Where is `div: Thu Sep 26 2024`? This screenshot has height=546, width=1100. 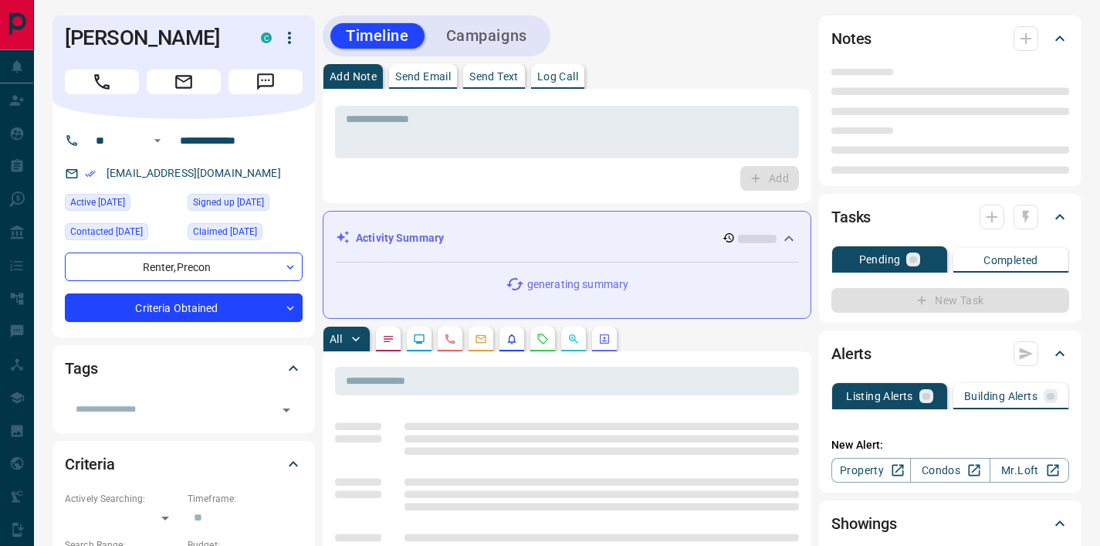 div: Thu Sep 26 2024 is located at coordinates (122, 234).